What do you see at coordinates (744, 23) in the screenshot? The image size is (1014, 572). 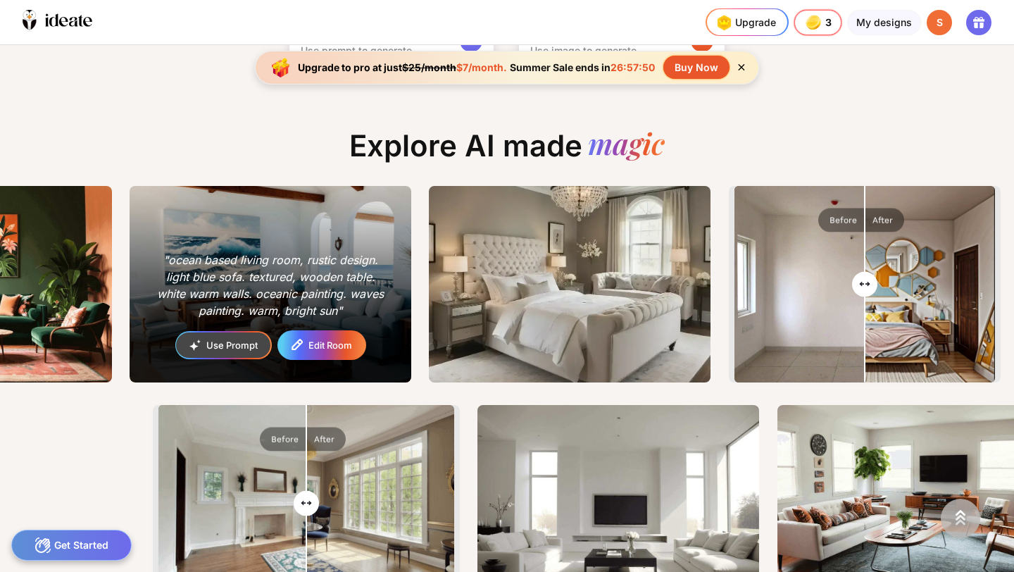 I see `div: Upgrade` at bounding box center [744, 23].